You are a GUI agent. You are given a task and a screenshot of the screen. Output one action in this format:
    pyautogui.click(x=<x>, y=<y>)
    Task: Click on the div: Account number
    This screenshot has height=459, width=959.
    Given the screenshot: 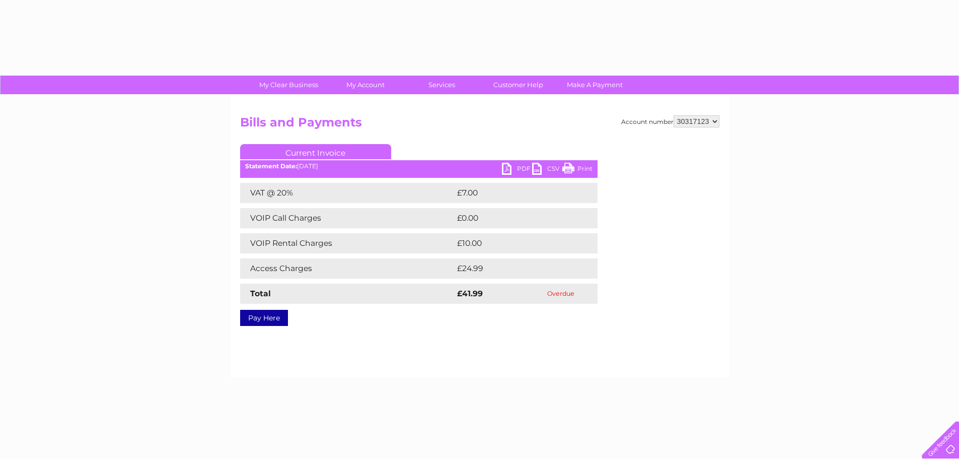 What is the action you would take?
    pyautogui.click(x=670, y=121)
    